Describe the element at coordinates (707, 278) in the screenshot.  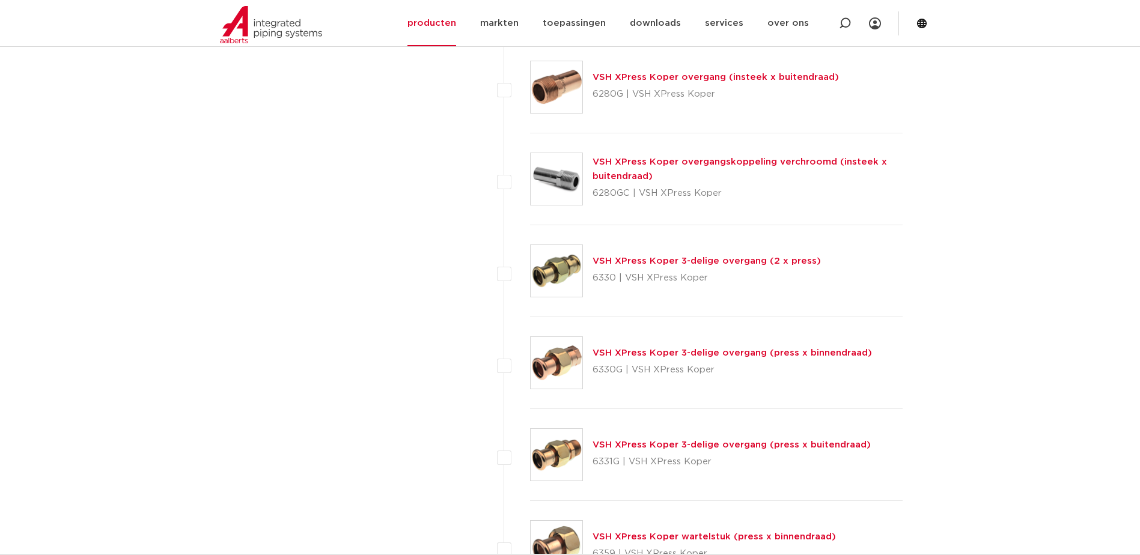
I see `p: 6330 | VSH XPress Koper` at that location.